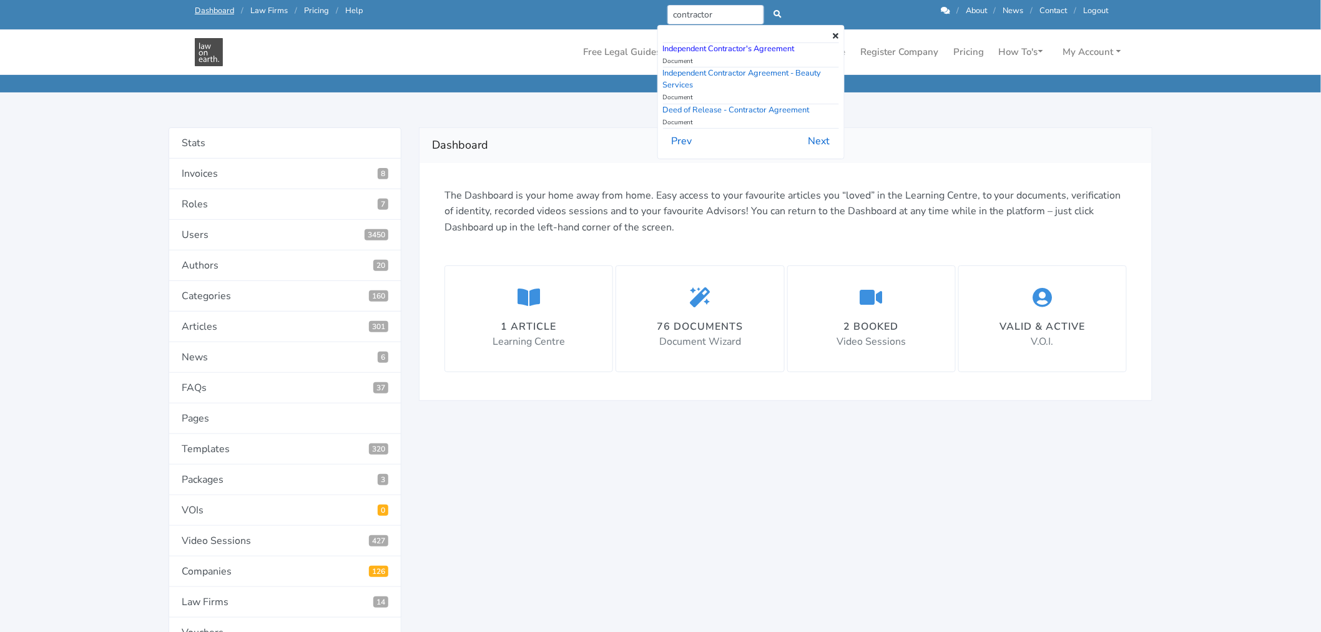 This screenshot has height=632, width=1321. Describe the element at coordinates (285, 235) in the screenshot. I see `a: Users3450` at that location.